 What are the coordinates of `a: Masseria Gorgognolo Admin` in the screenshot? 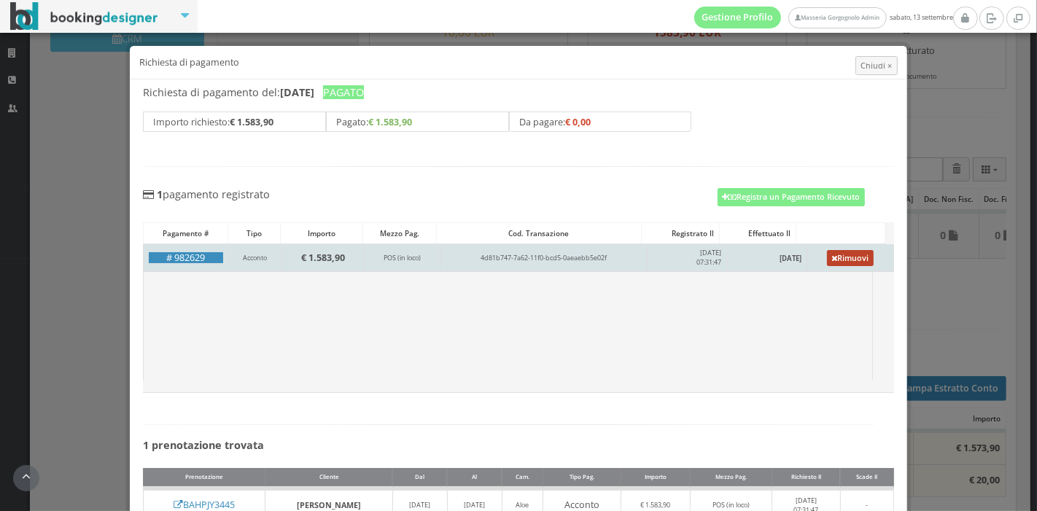 It's located at (837, 18).